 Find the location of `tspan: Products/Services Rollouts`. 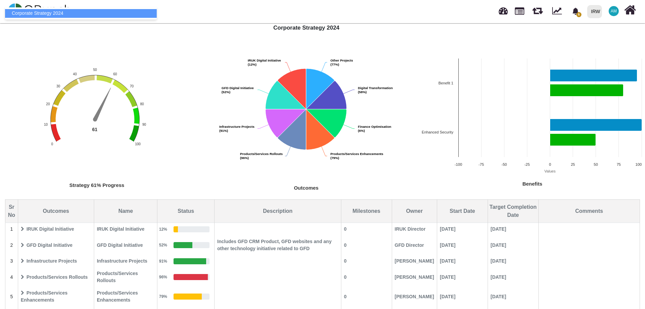

tspan: Products/Services Rollouts is located at coordinates (262, 154).